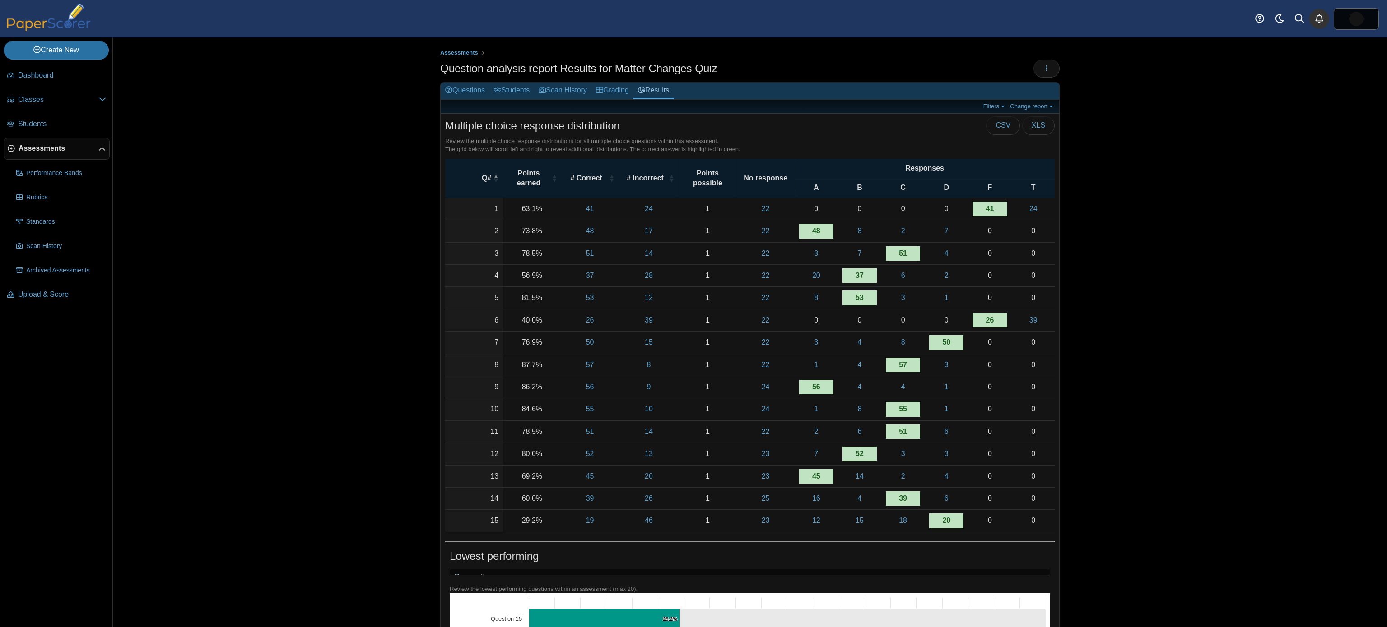 The height and width of the screenshot is (627, 1387). Describe the element at coordinates (816, 454) in the screenshot. I see `a: 7` at that location.